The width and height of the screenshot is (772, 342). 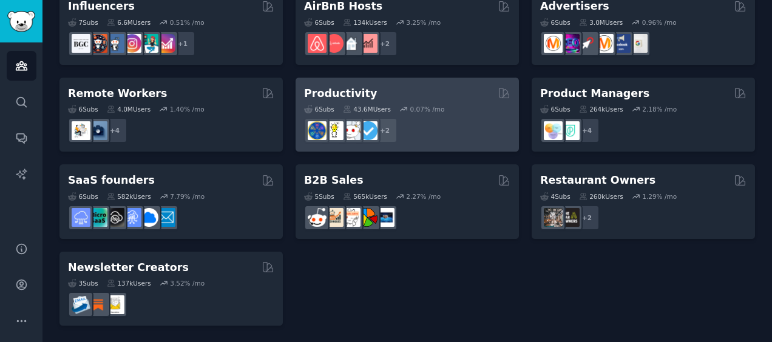 I want to click on img: B2BSales, so click(x=368, y=217).